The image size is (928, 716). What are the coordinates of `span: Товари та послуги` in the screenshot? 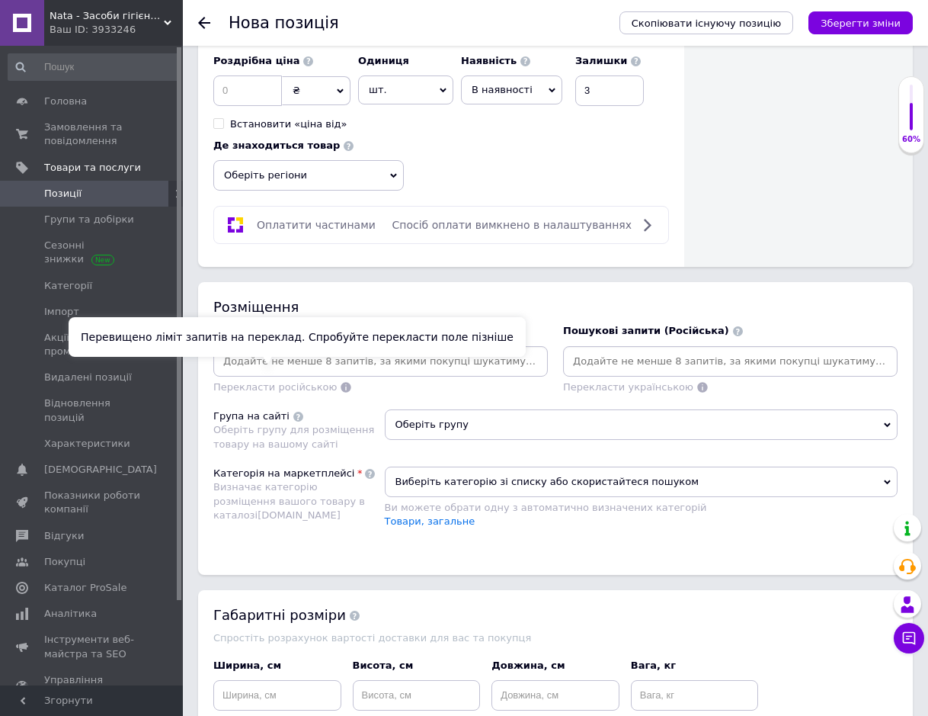 It's located at (92, 168).